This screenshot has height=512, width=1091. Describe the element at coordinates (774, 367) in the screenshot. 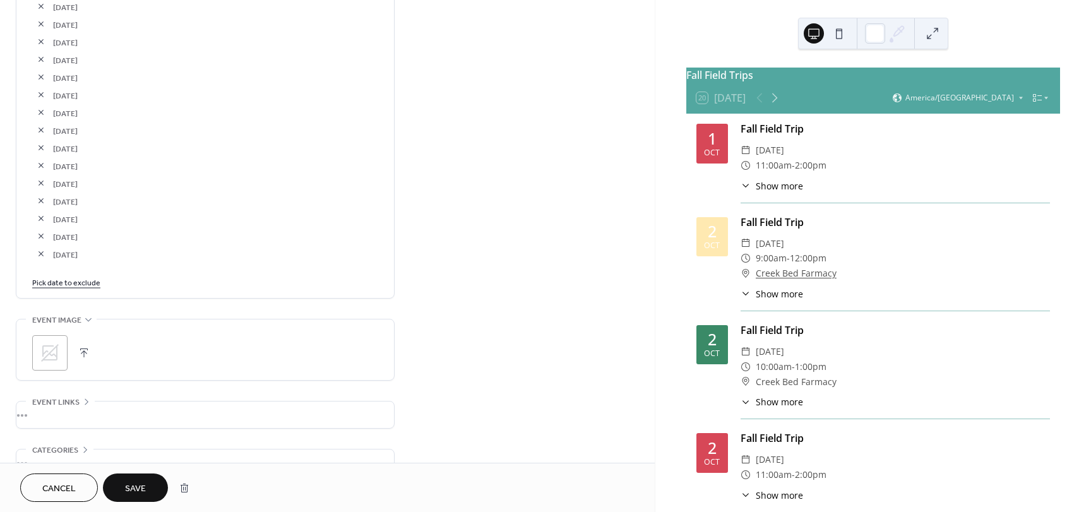

I see `span: 10:00am` at that location.